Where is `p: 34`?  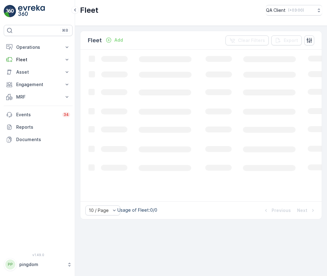
p: 34 is located at coordinates (66, 115).